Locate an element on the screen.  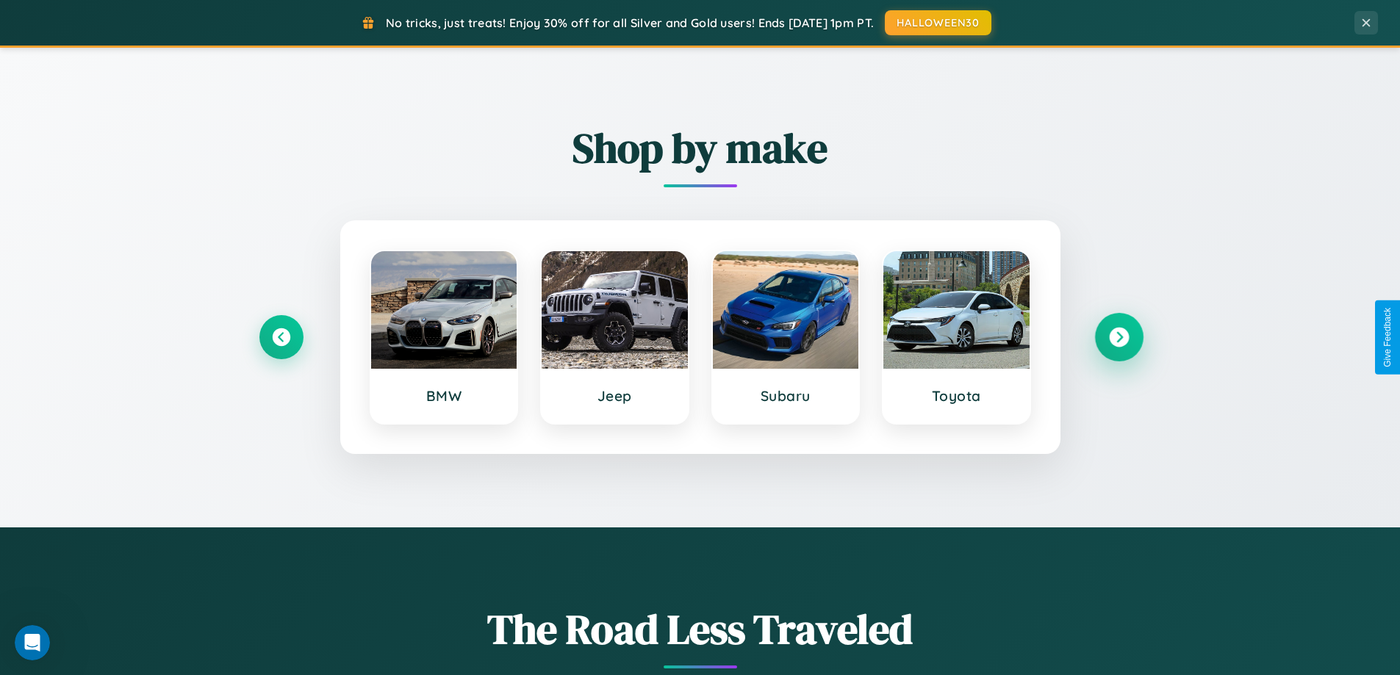
div: Give Feedback is located at coordinates (1388, 337).